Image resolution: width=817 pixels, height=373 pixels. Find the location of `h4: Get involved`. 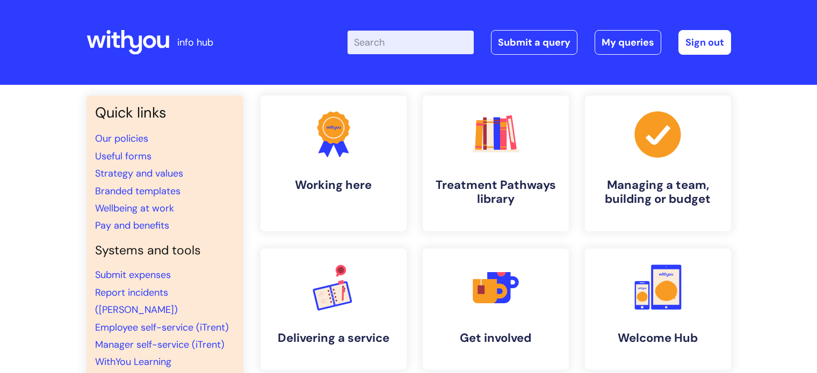

h4: Get involved is located at coordinates (496, 338).